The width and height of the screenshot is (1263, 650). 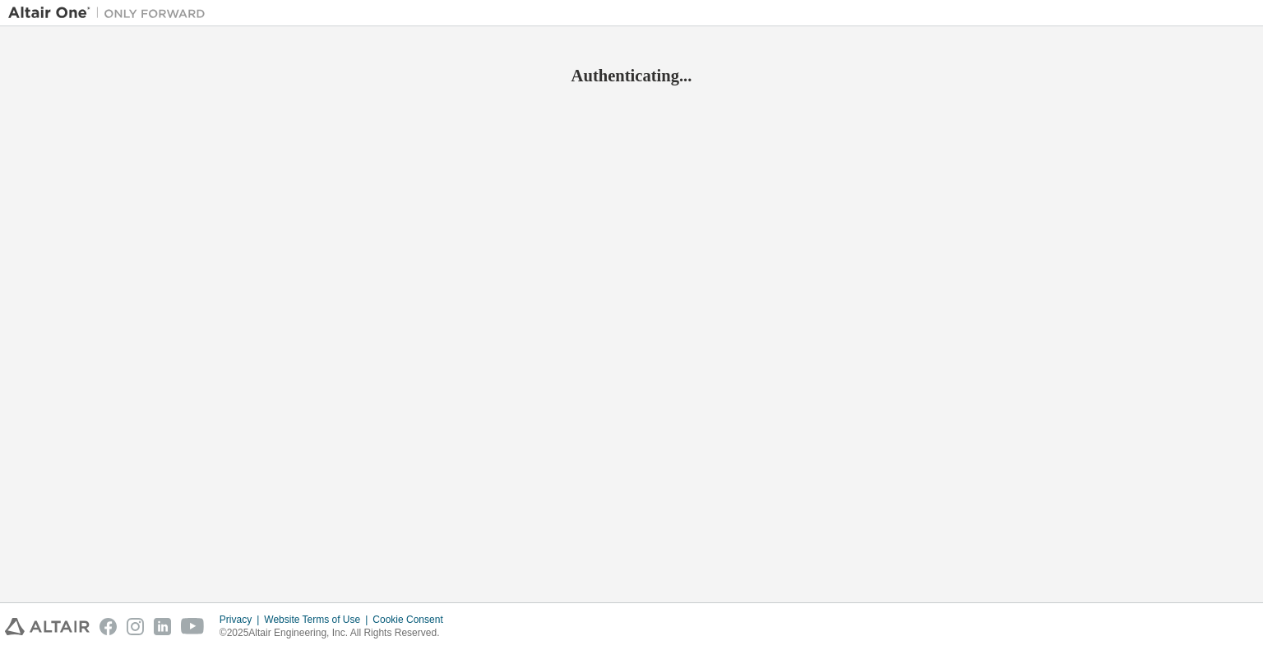 What do you see at coordinates (631, 76) in the screenshot?
I see `h2: Authenticating...` at bounding box center [631, 76].